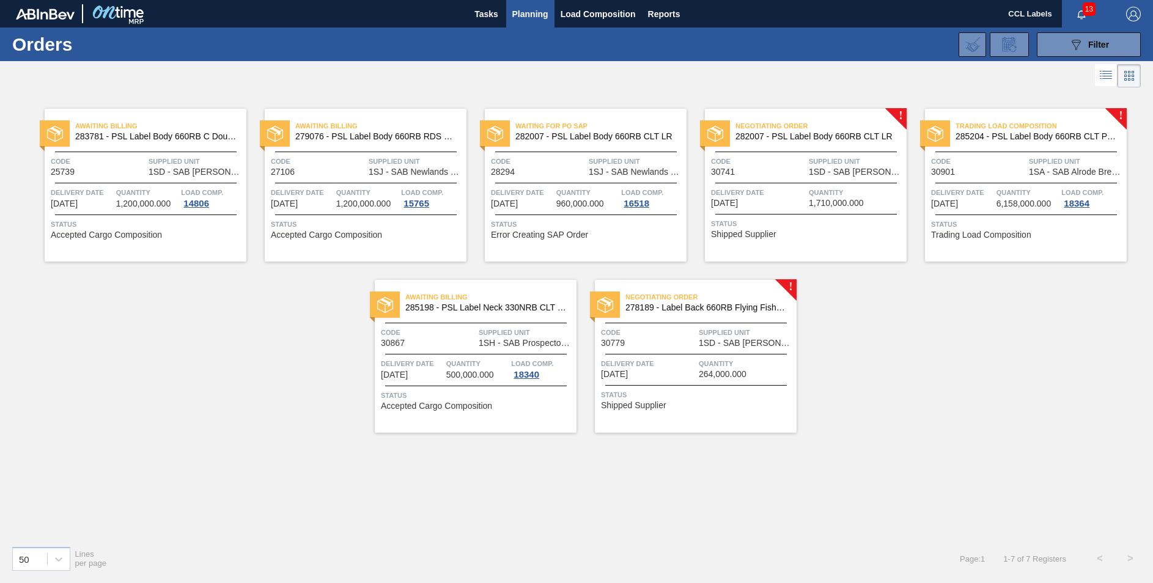 This screenshot has height=583, width=1153. What do you see at coordinates (612, 343) in the screenshot?
I see `span: 30779` at bounding box center [612, 343].